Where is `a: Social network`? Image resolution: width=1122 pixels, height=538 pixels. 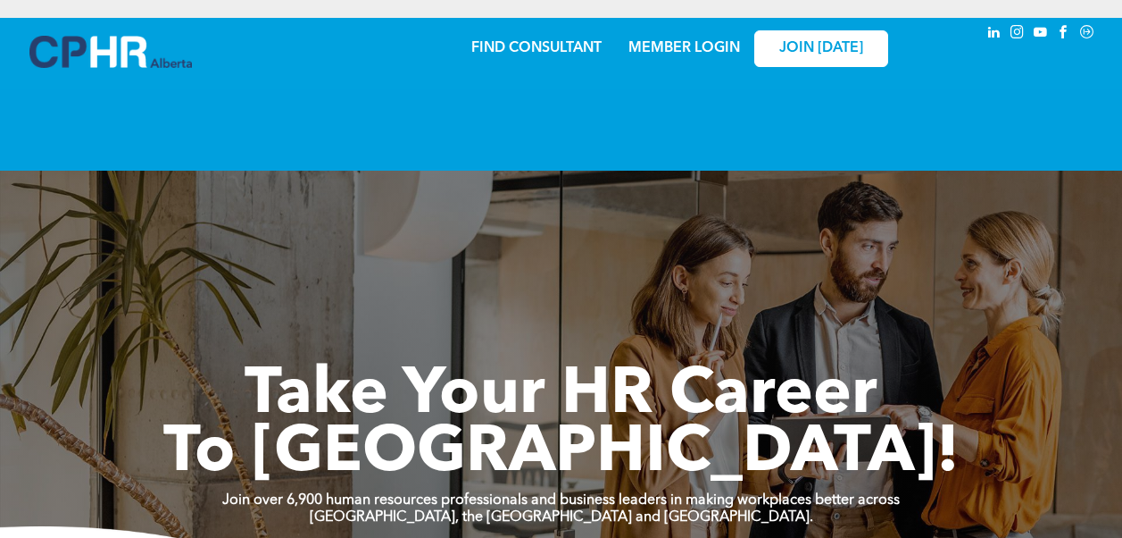
a: Social network is located at coordinates (1088, 34).